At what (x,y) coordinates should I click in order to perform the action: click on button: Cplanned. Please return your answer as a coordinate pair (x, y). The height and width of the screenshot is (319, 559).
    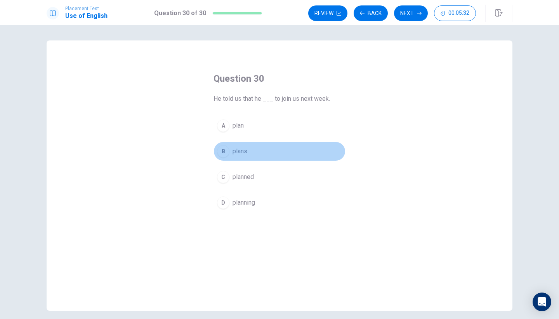
    Looking at the image, I should click on (280, 177).